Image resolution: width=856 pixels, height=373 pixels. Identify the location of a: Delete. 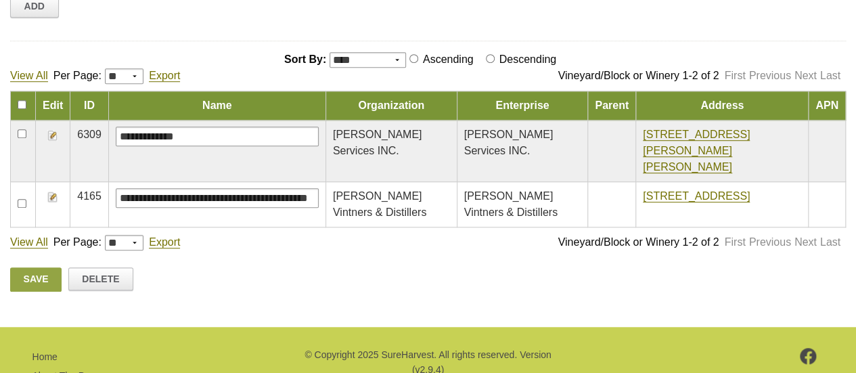
(101, 279).